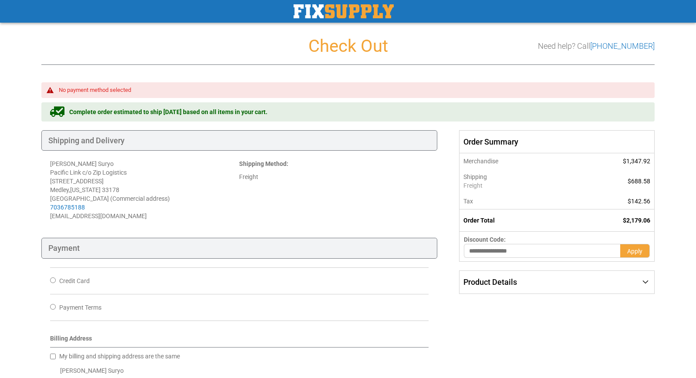 This screenshot has height=378, width=696. What do you see at coordinates (512, 161) in the screenshot?
I see `th: Merchandise` at bounding box center [512, 161].